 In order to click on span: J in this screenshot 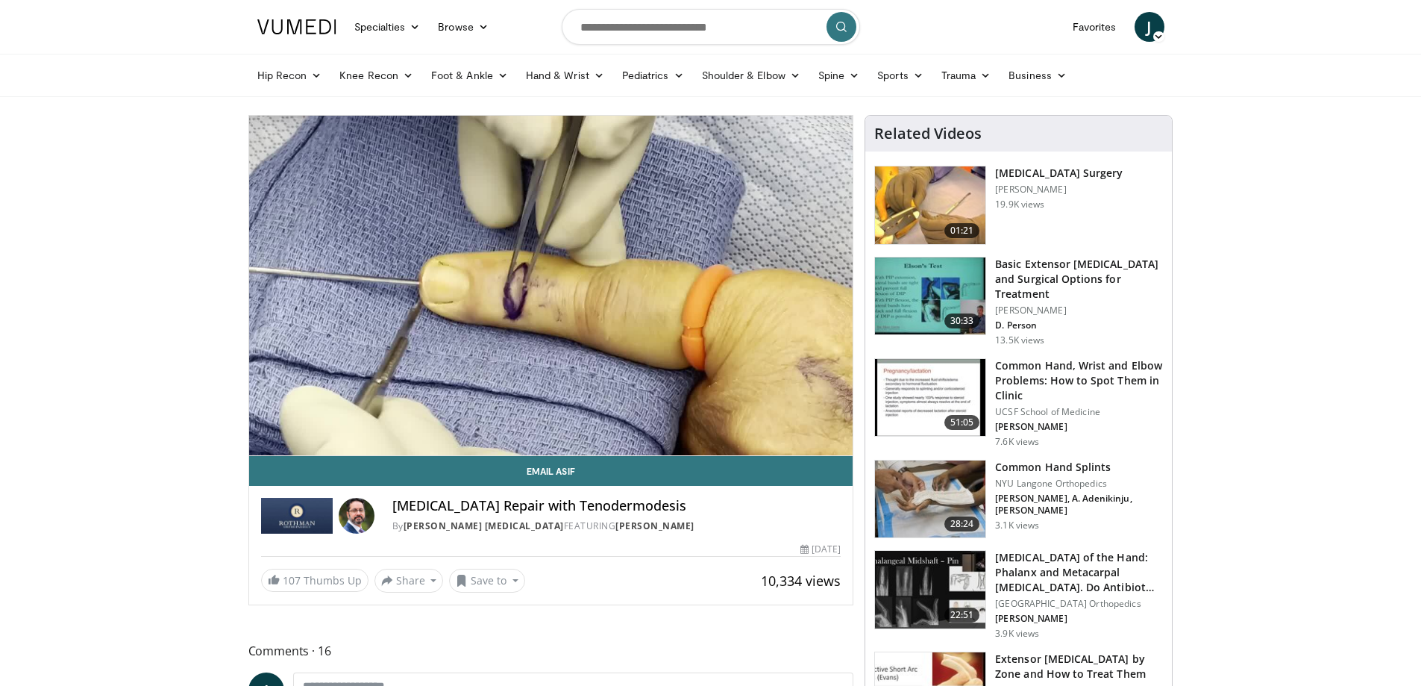, I will do `click(1150, 27)`.